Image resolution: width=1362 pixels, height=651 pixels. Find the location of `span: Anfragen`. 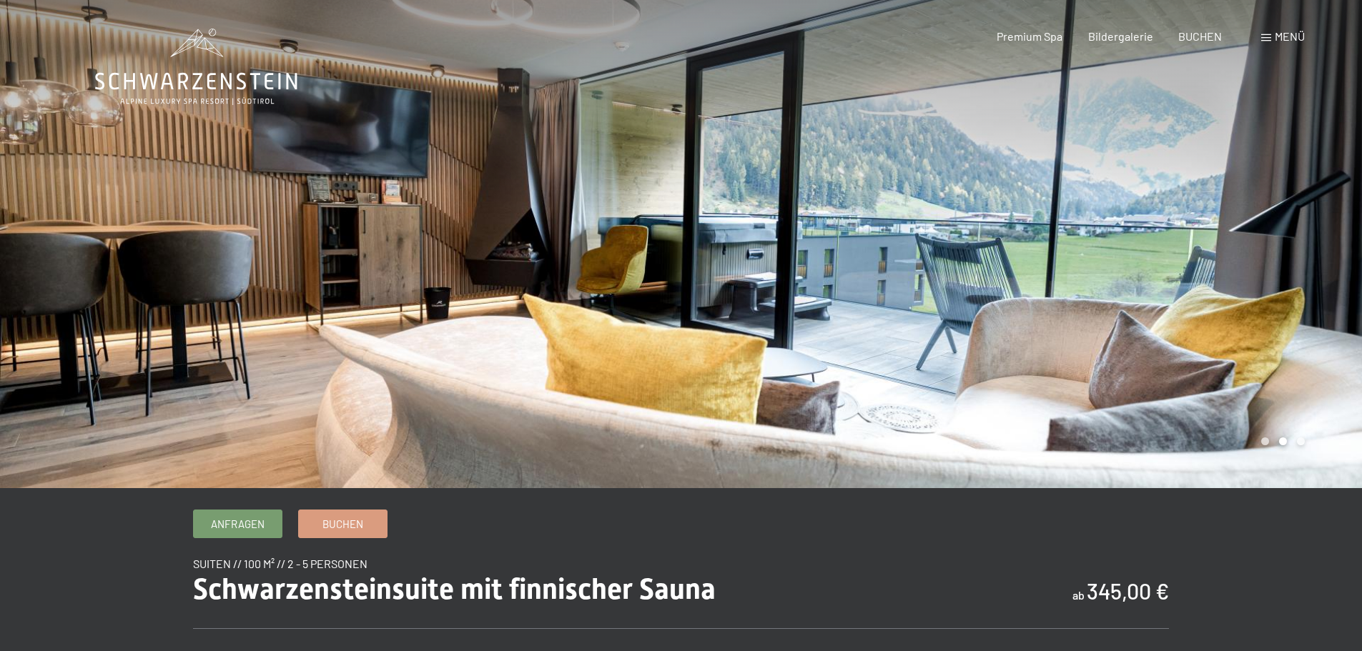

span: Anfragen is located at coordinates (237, 524).